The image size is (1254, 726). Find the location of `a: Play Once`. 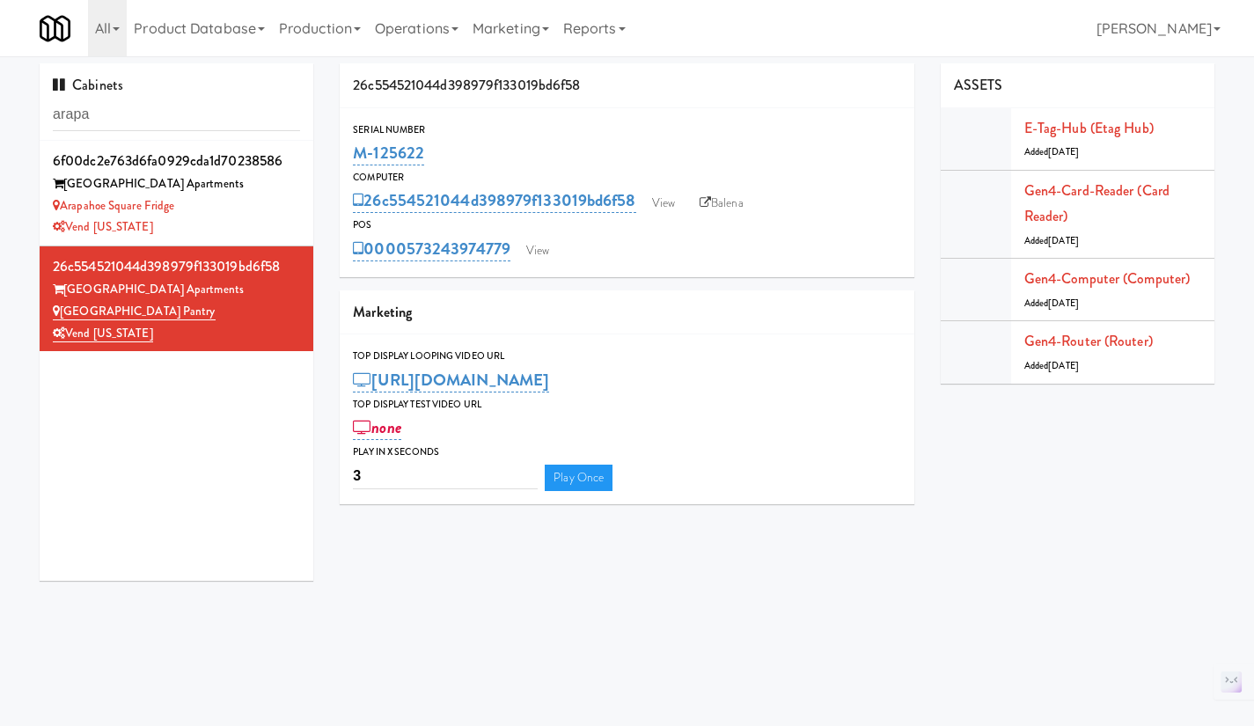

a: Play Once is located at coordinates (578, 478).